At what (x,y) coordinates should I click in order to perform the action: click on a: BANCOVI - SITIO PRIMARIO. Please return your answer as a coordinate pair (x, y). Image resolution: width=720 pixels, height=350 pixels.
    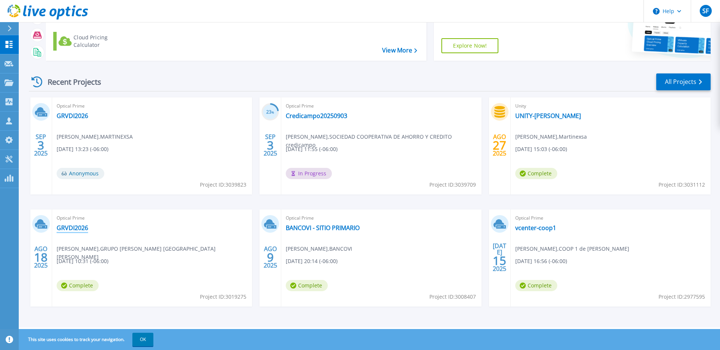
    Looking at the image, I should click on (323, 228).